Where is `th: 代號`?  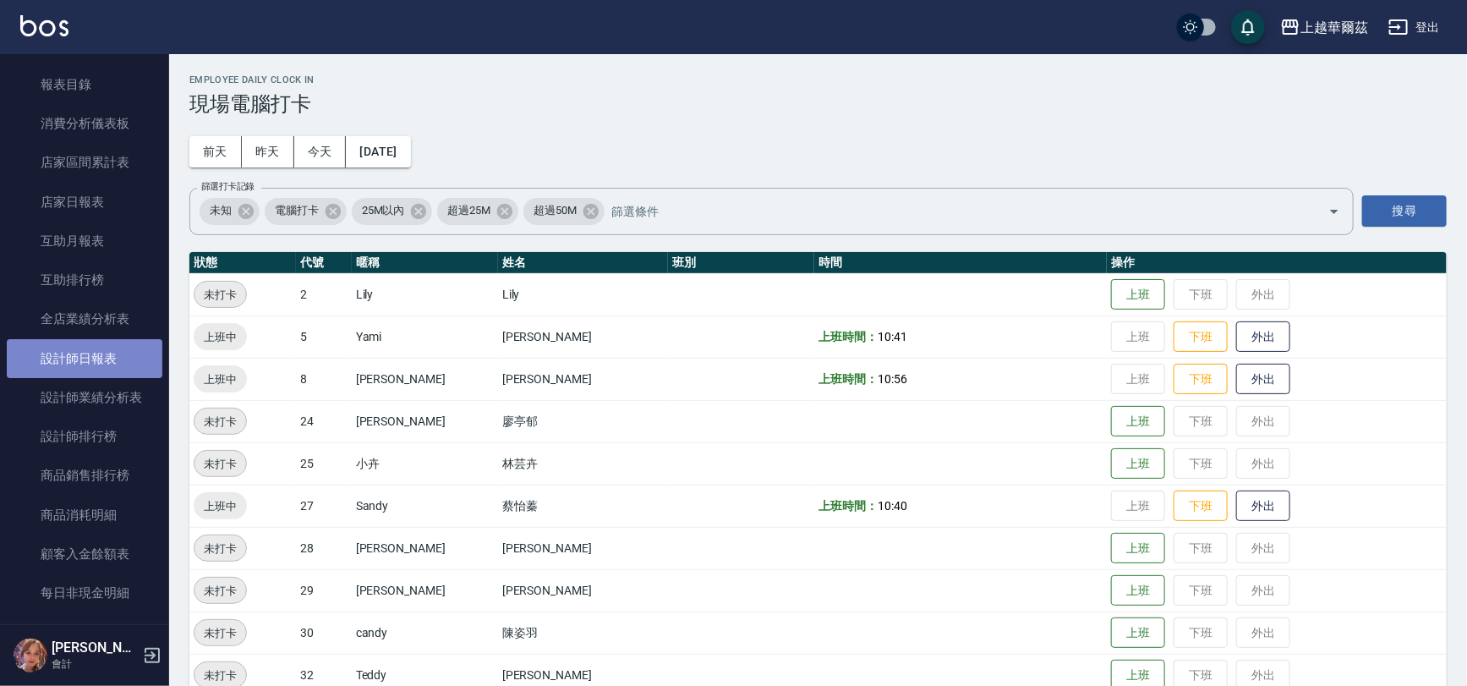 th: 代號 is located at coordinates (324, 263).